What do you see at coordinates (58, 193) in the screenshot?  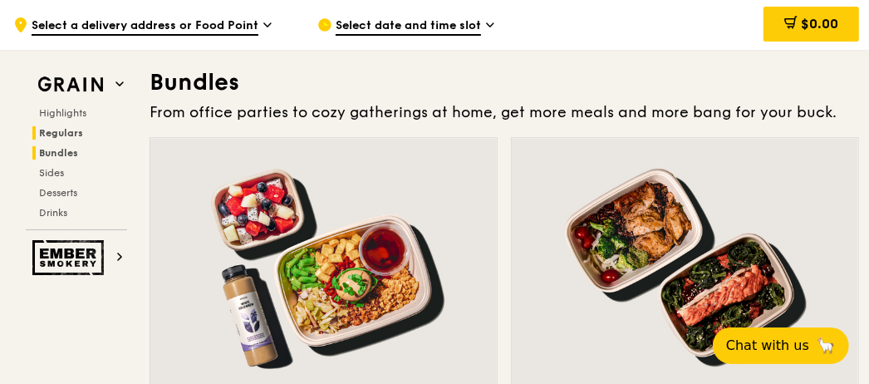 I see `span: Desserts` at bounding box center [58, 193].